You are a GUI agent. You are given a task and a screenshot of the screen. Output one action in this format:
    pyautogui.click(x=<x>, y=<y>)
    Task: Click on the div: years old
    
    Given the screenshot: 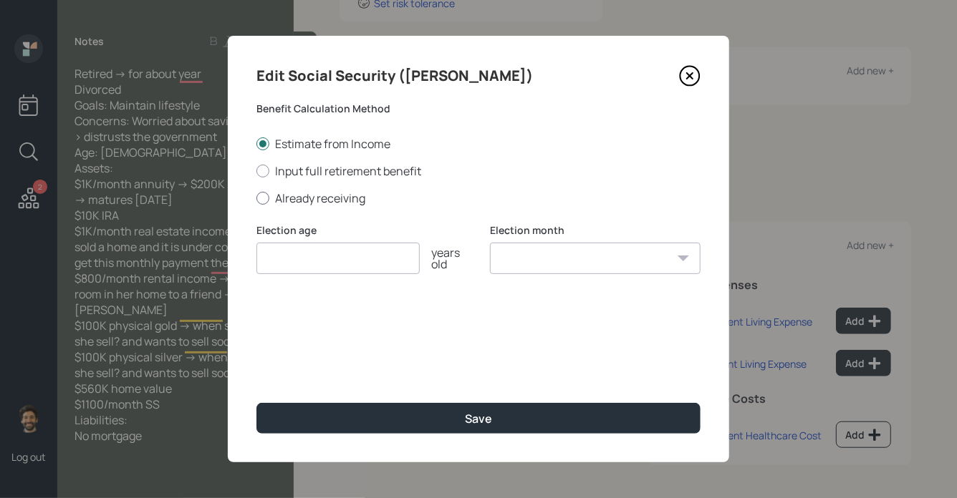 What is the action you would take?
    pyautogui.click(x=443, y=259)
    